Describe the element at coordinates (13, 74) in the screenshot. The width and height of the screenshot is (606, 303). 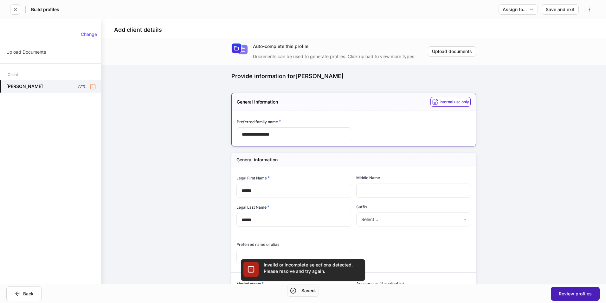
I see `div: Client` at that location.